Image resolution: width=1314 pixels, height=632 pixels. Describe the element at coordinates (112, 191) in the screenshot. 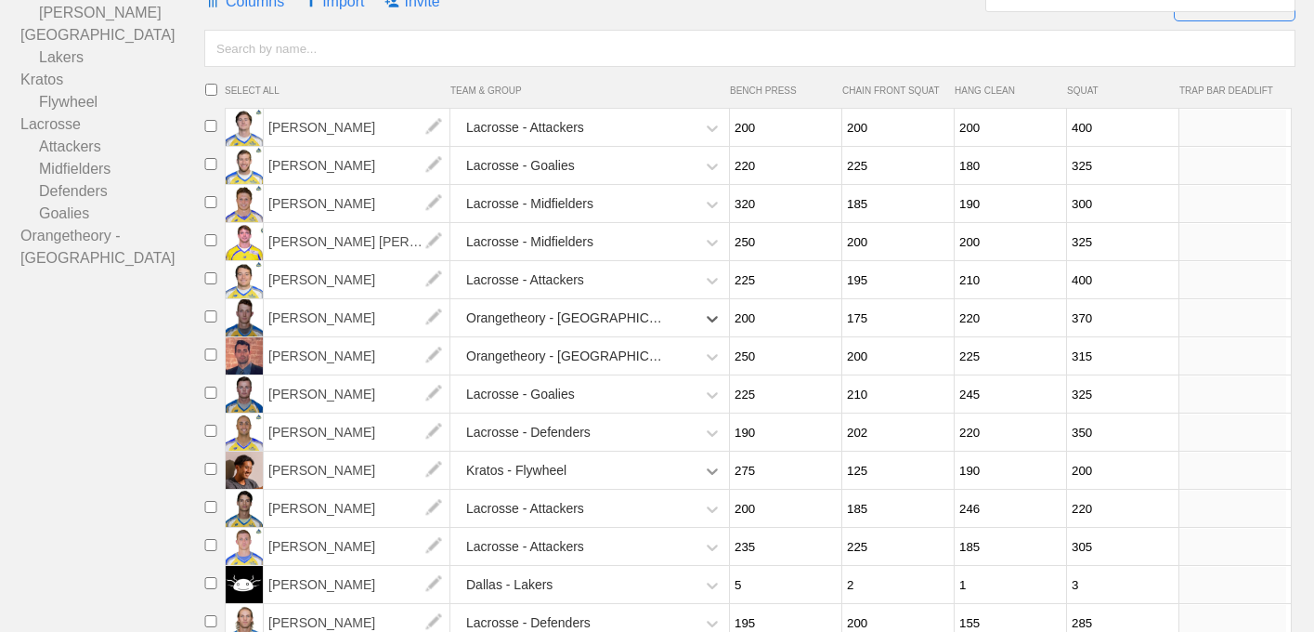

I see `a: Defenders` at that location.